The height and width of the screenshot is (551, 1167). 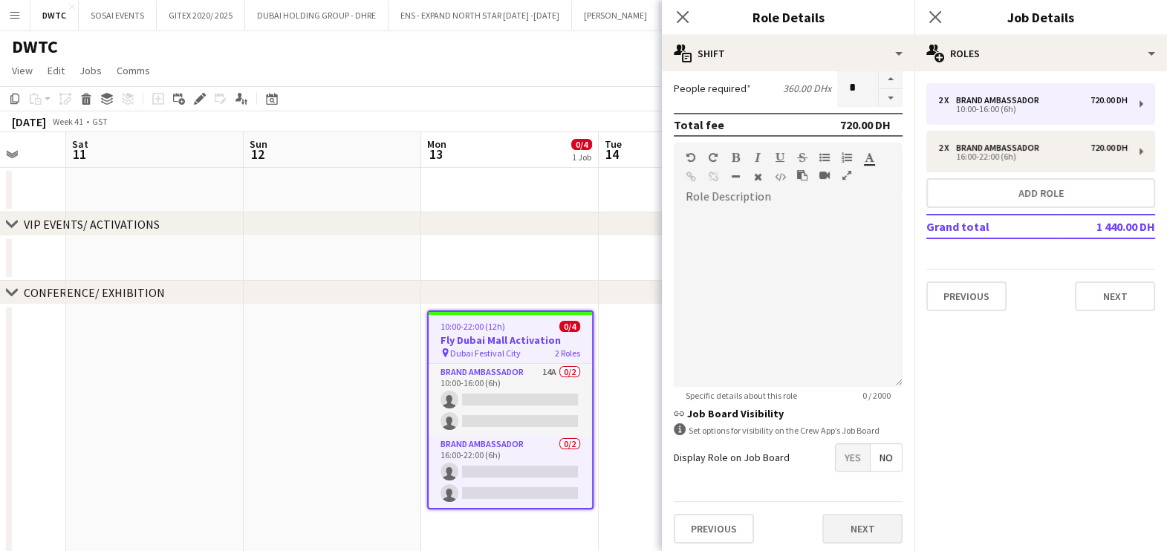 I want to click on div: 1 Job, so click(x=582, y=157).